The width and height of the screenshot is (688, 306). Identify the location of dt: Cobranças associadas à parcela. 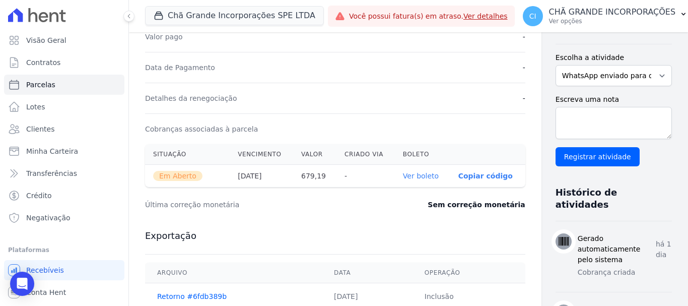
(201, 129).